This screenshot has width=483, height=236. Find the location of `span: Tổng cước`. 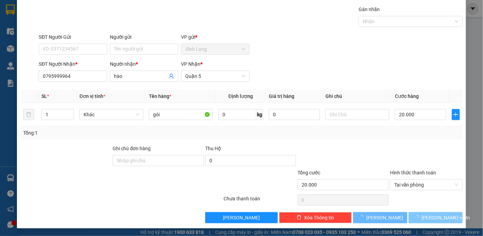

span: Tổng cước is located at coordinates (309, 172).